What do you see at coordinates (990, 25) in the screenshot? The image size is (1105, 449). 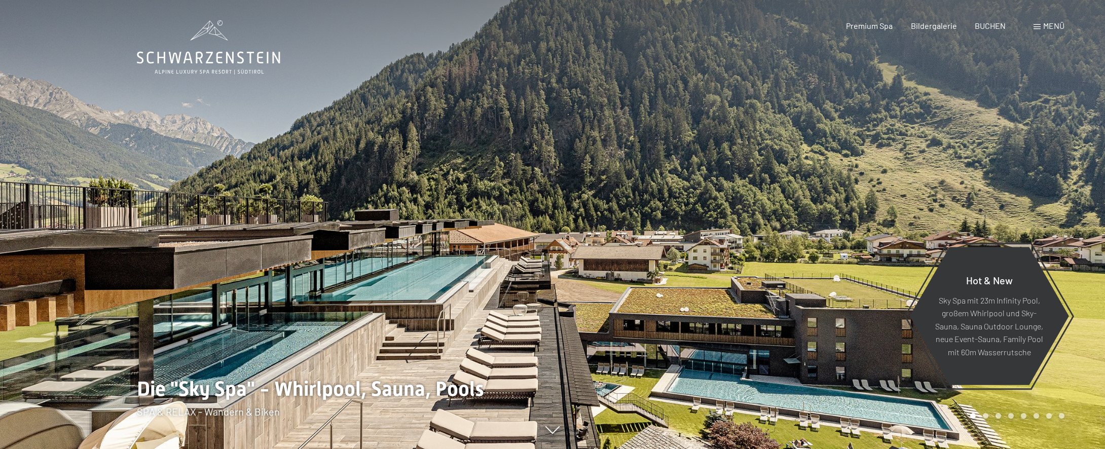 I see `a: BUCHEN` at bounding box center [990, 25].